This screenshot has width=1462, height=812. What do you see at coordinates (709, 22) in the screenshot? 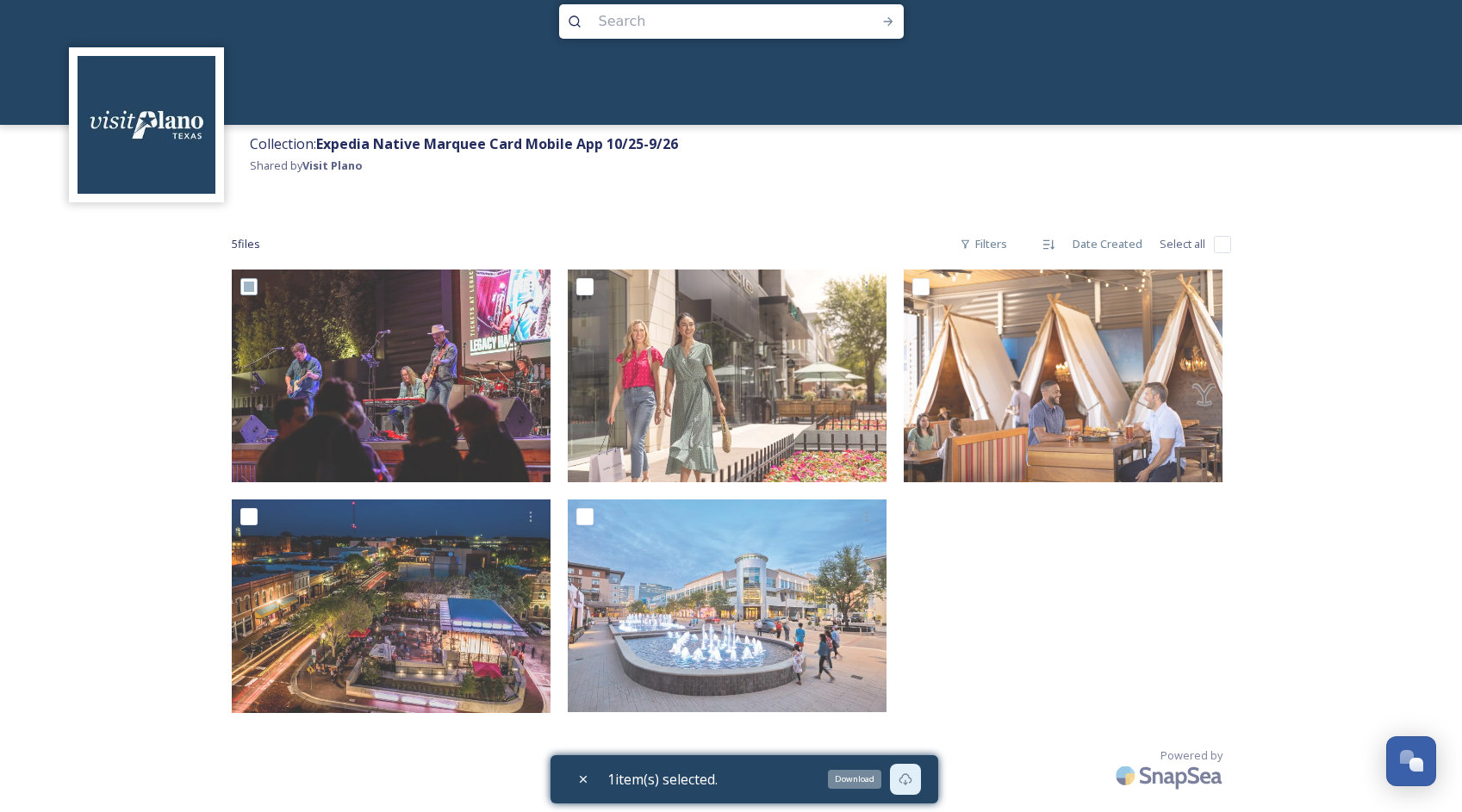
I see `input: Search` at bounding box center [709, 22].